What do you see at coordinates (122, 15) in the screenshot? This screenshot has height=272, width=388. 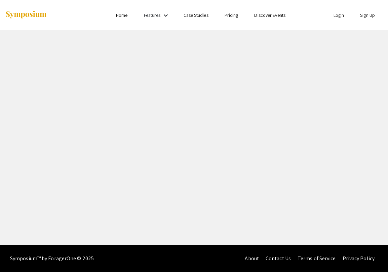 I see `a: Home` at bounding box center [122, 15].